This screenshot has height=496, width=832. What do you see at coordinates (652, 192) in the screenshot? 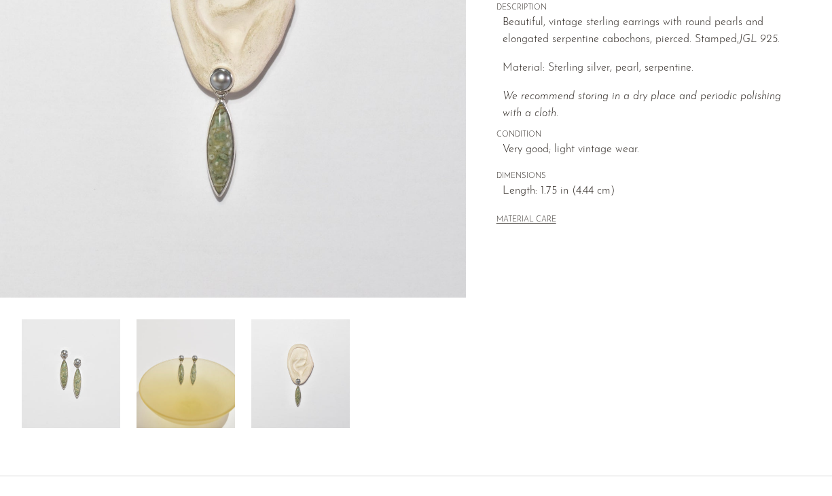
I see `span: Length: 1.75 in (4.44 cm)` at bounding box center [652, 192].